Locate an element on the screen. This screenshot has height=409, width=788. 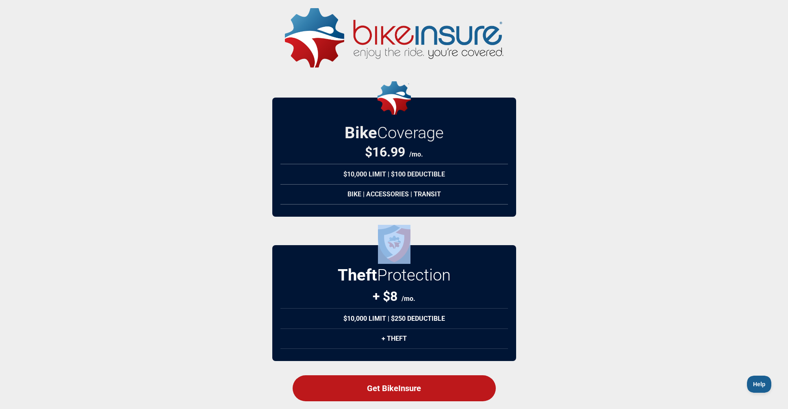
h2: Protection is located at coordinates (394, 275).